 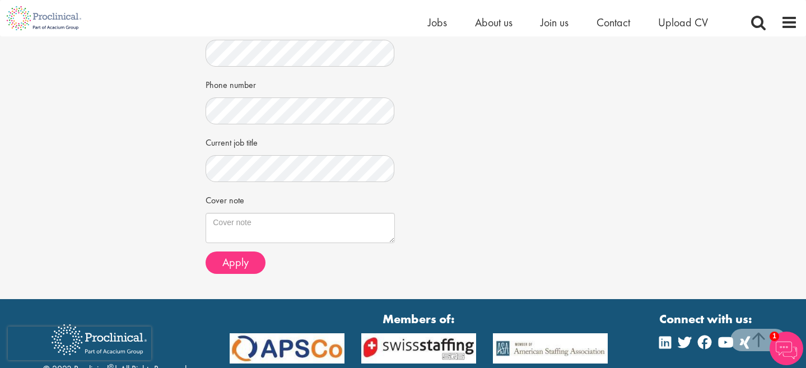 I want to click on a: Contact, so click(x=614, y=22).